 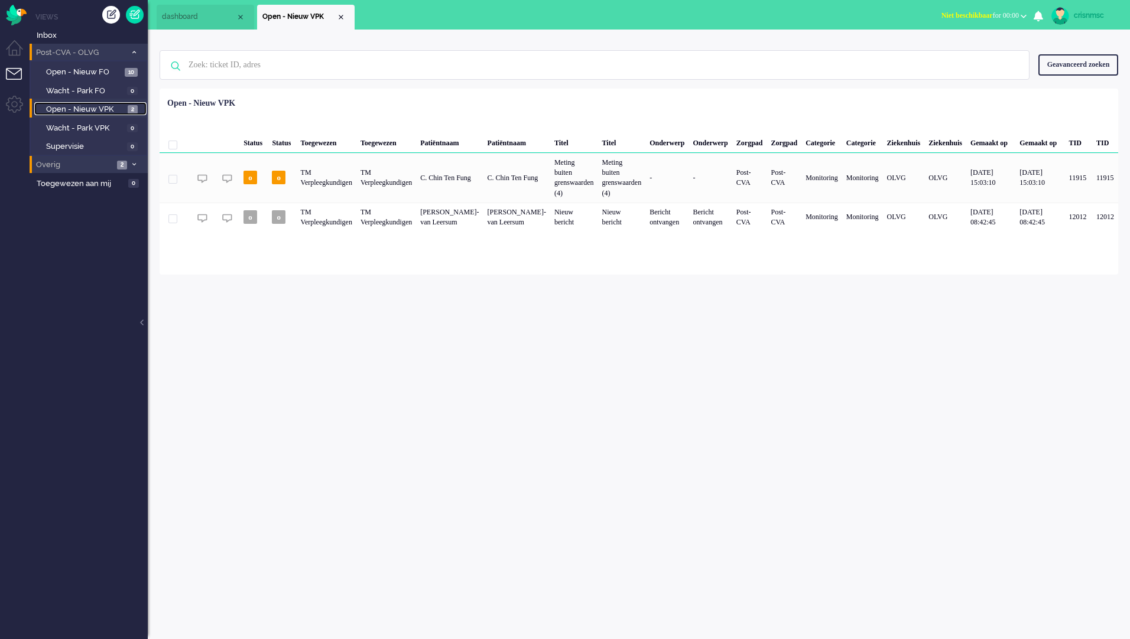 I want to click on a: Wacht - Park VPK 0, so click(x=90, y=128).